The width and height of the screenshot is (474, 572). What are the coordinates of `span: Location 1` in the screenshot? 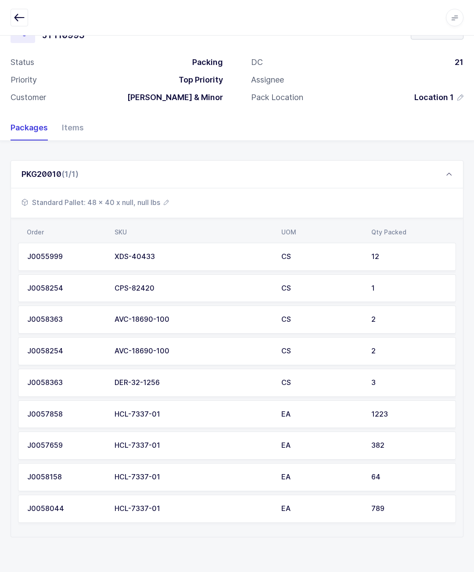 It's located at (434, 97).